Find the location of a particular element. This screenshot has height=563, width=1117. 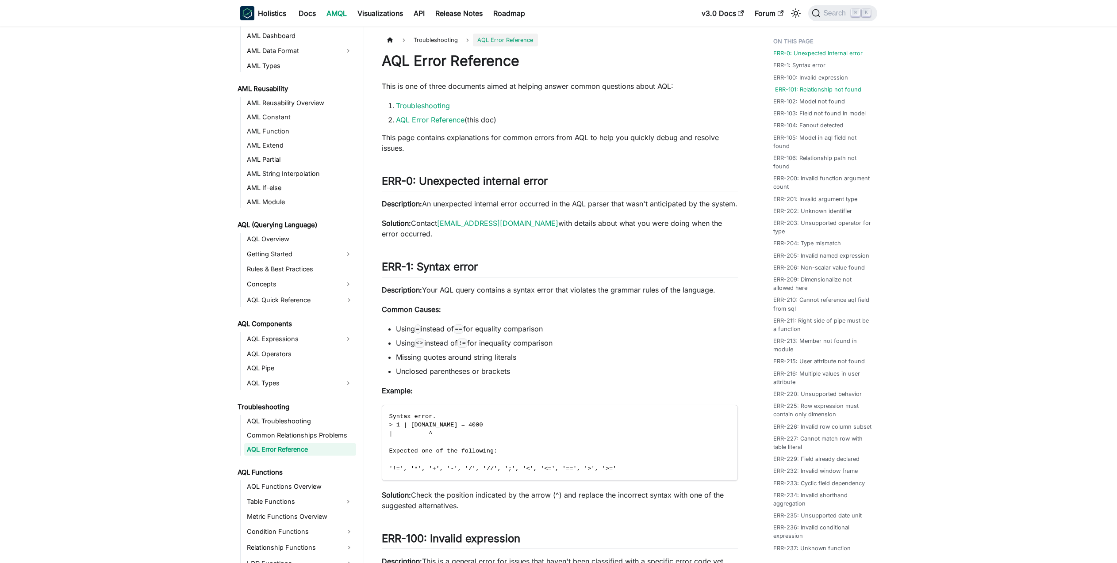

a: ERR-210: Cannot reference aql field from sql is located at coordinates (822, 304).